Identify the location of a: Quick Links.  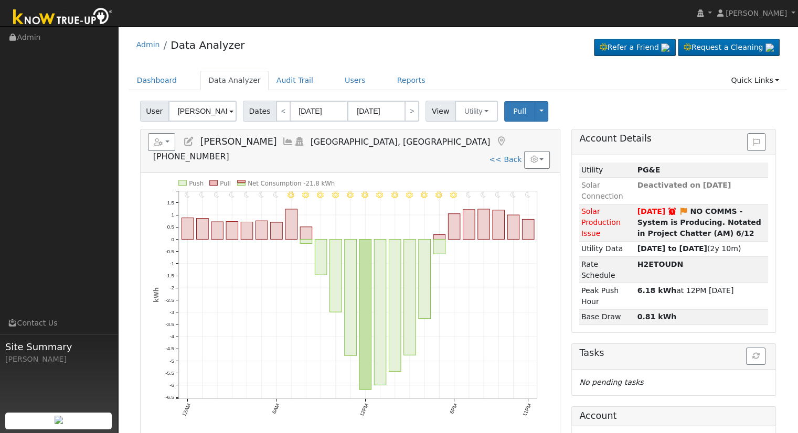
(755, 80).